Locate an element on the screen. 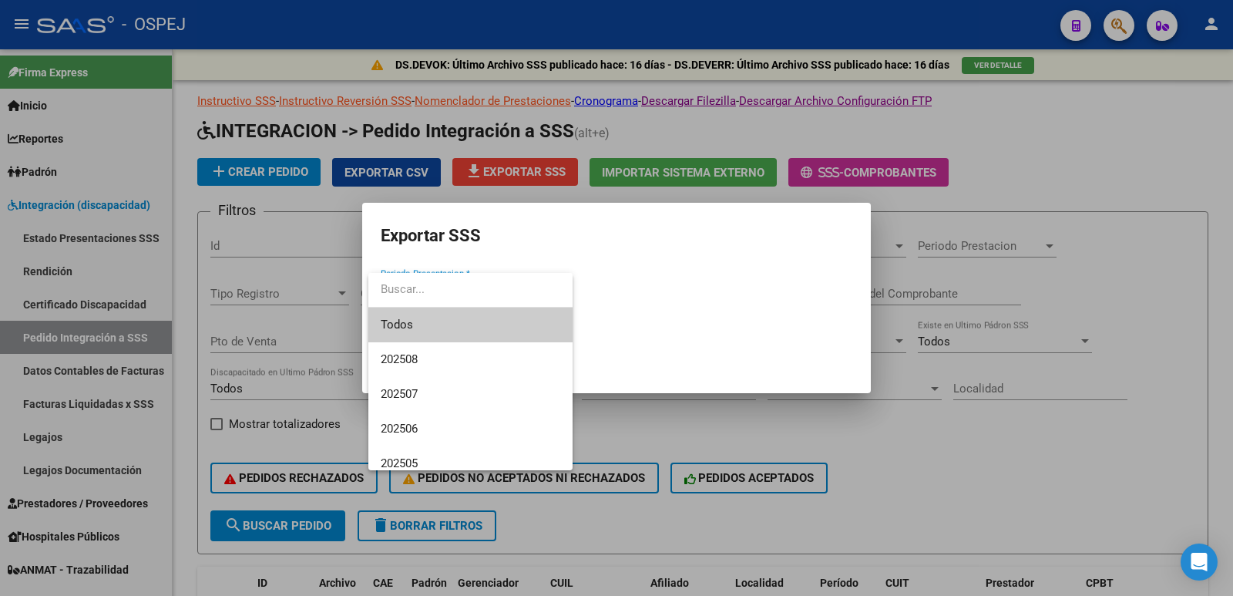 The image size is (1233, 596). span: 202505 is located at coordinates (399, 463).